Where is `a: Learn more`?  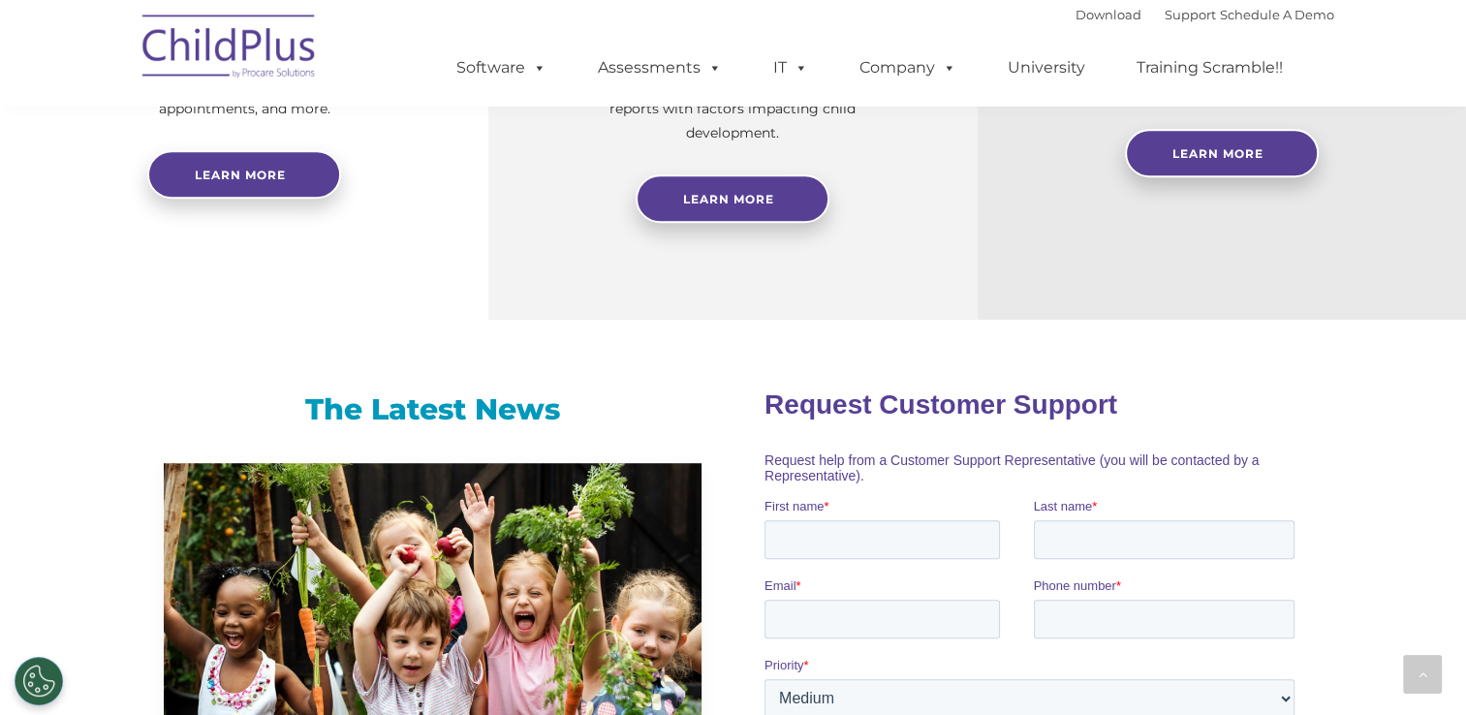 a: Learn more is located at coordinates (244, 174).